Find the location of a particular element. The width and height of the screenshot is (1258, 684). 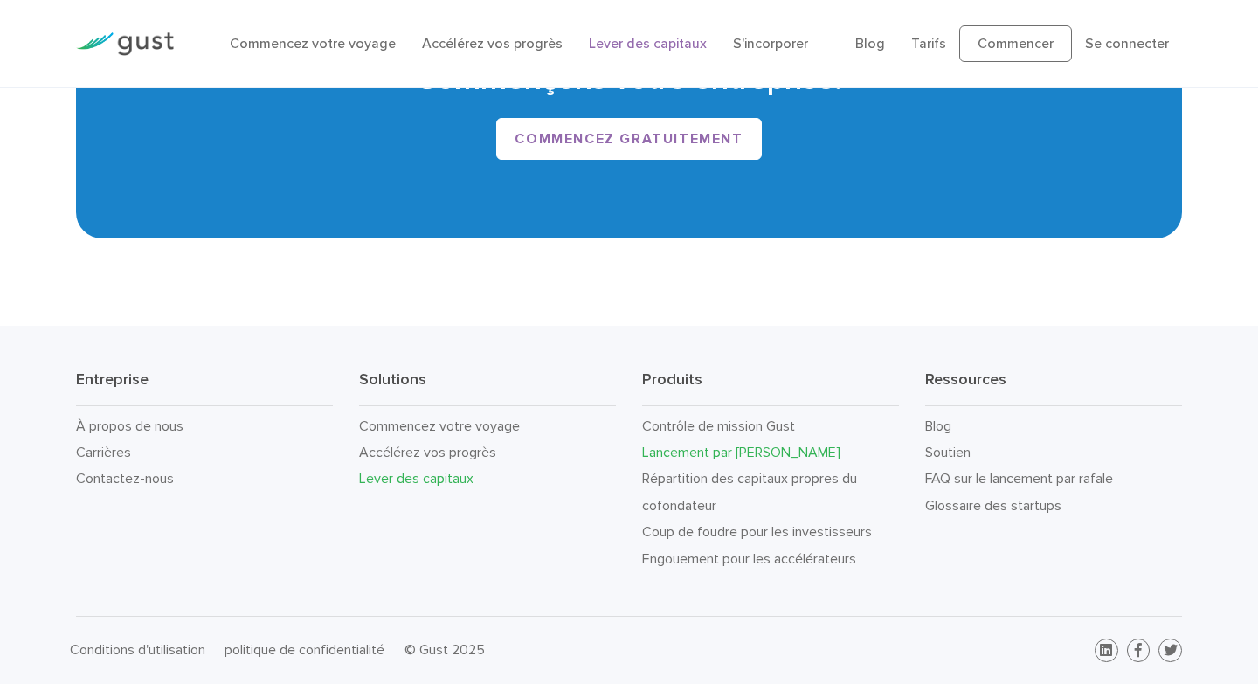

a: Glossaire des startups is located at coordinates (993, 505).